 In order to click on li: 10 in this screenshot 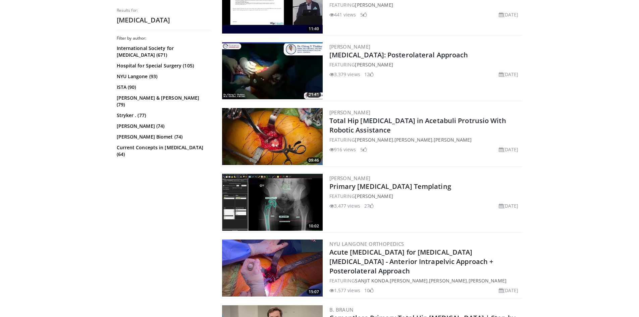, I will do `click(369, 290)`.